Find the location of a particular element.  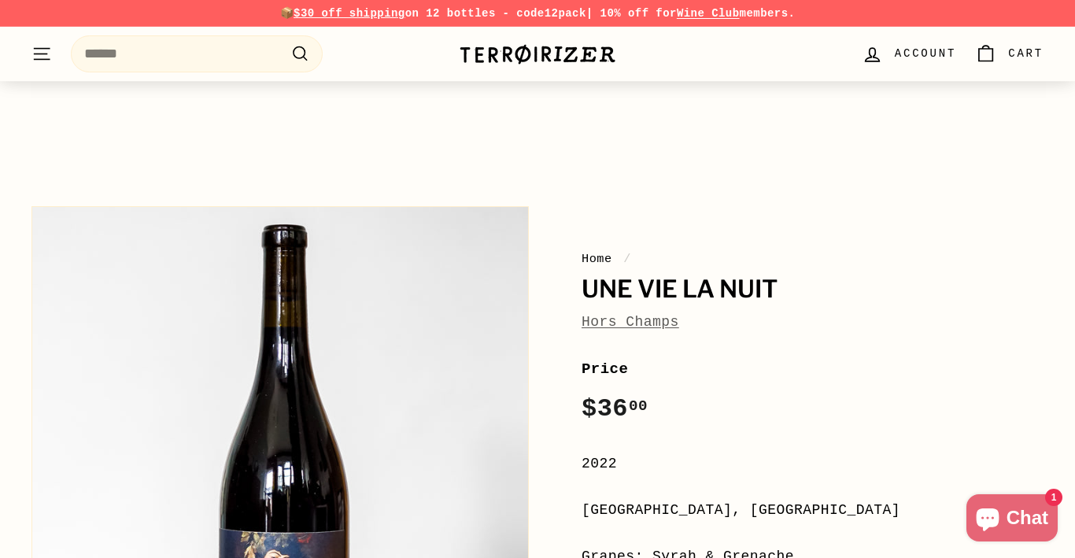

label: Price is located at coordinates (813, 369).